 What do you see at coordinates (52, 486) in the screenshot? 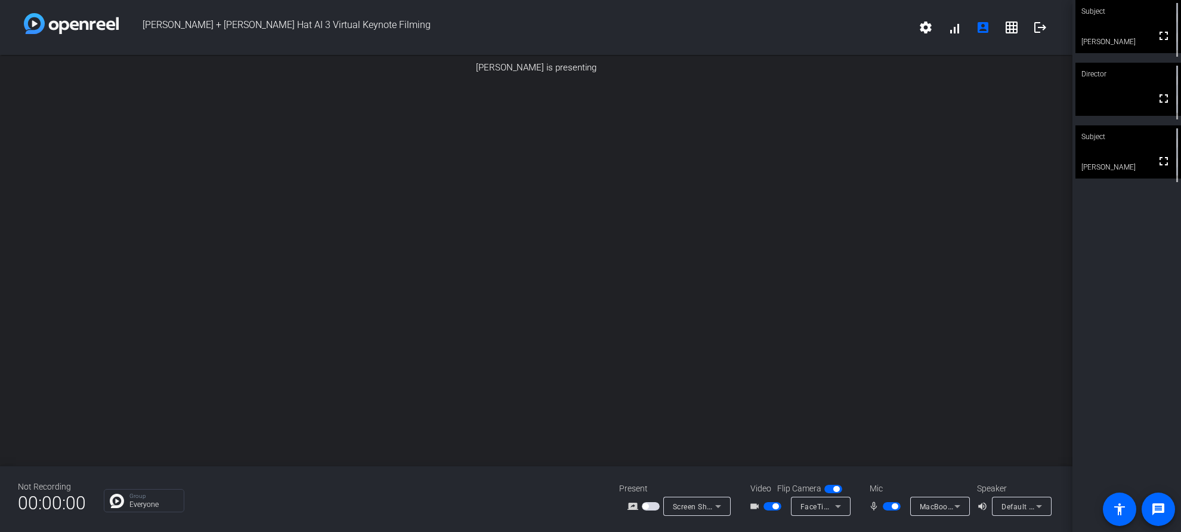
I see `div: Not Recording` at bounding box center [52, 486].